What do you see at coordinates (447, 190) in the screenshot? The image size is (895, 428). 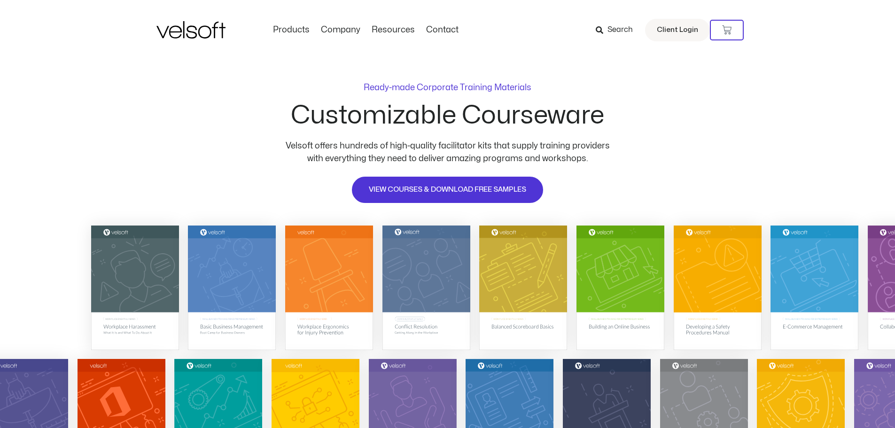 I see `span: VIEW COURSES & DOWNLOAD FREE SAMPLES` at bounding box center [447, 190].